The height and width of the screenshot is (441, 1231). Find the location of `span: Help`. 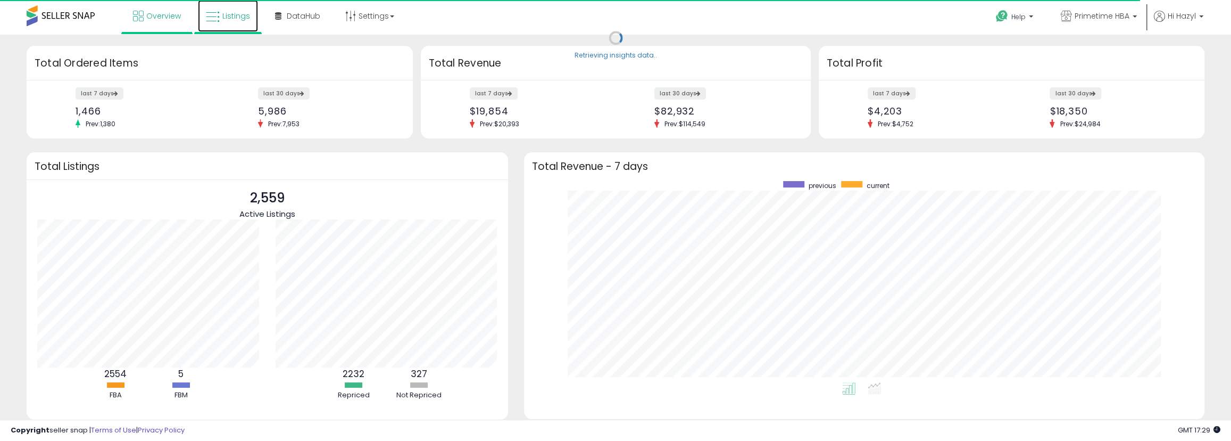

span: Help is located at coordinates (1018, 16).